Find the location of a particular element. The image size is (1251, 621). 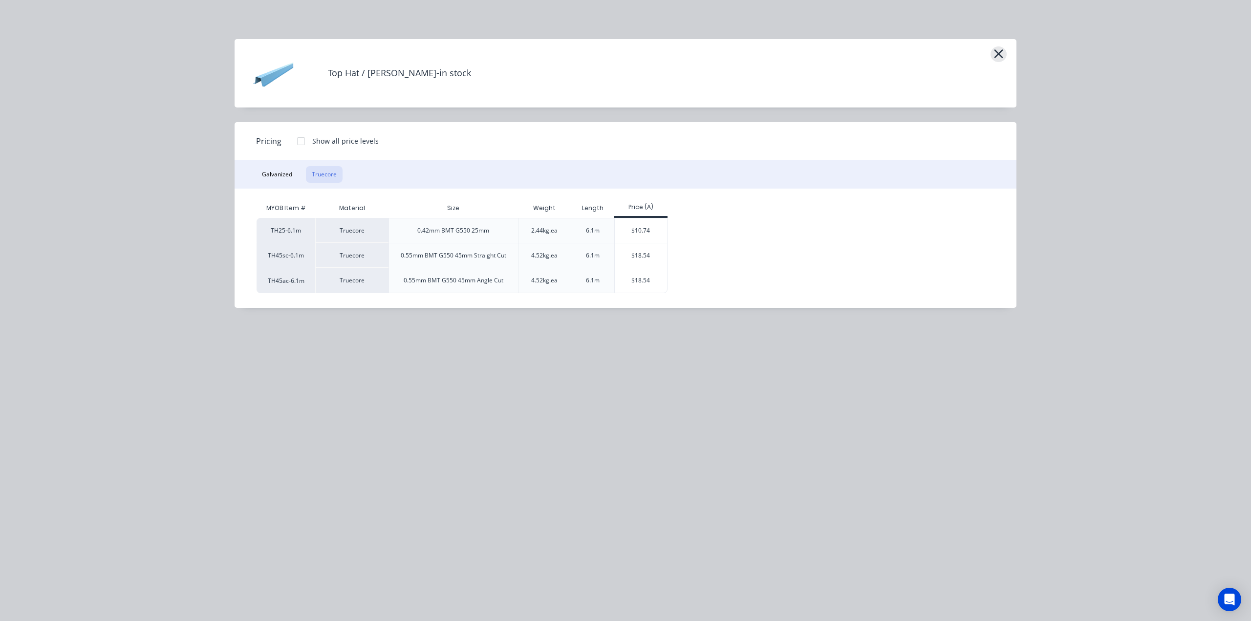

div: Price (A) is located at coordinates (641, 207).